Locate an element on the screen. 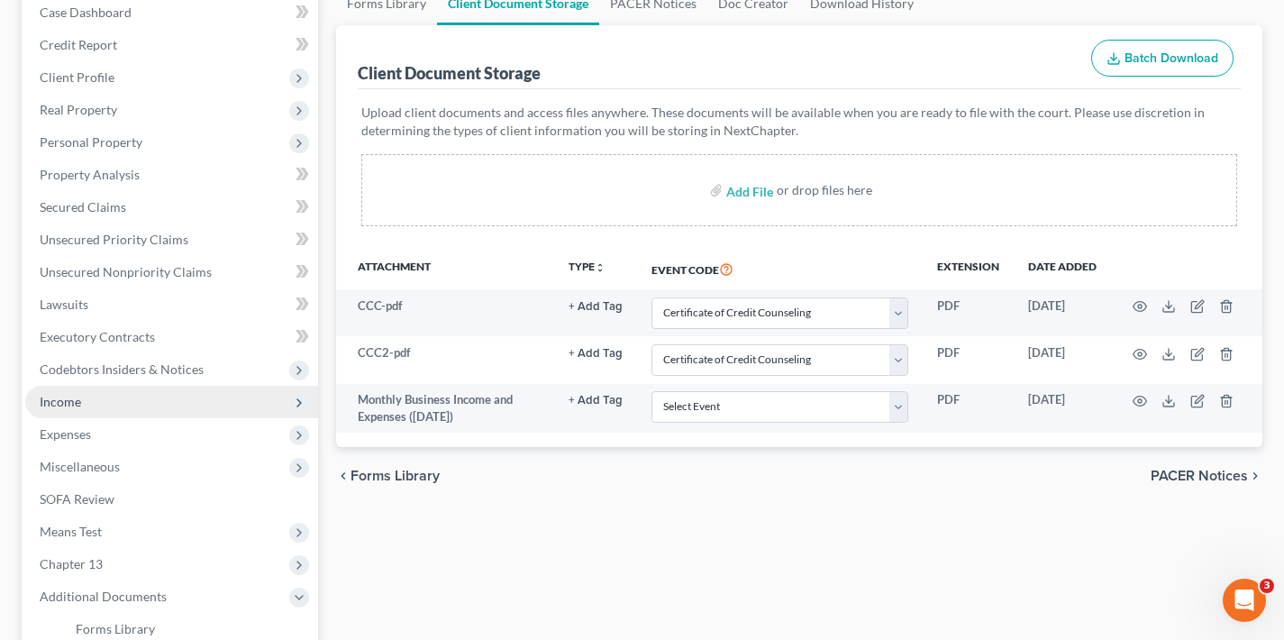  span: Lawsuits is located at coordinates (64, 304).